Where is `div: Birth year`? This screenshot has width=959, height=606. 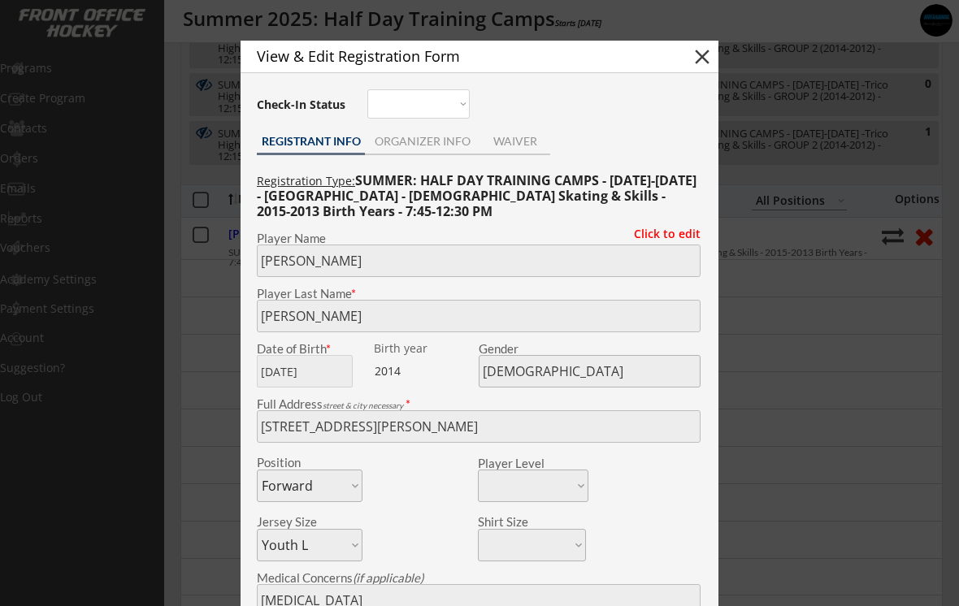 div: Birth year is located at coordinates (424, 349).